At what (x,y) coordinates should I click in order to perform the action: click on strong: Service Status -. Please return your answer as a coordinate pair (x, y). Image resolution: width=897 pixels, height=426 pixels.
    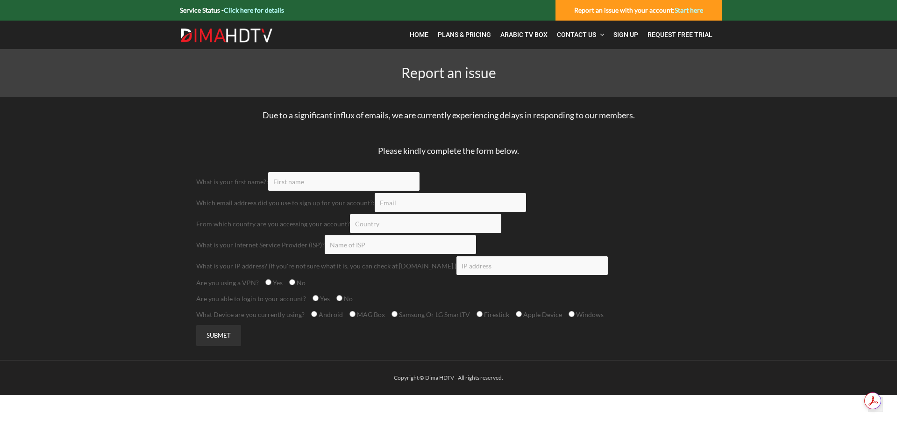
    Looking at the image, I should click on (232, 10).